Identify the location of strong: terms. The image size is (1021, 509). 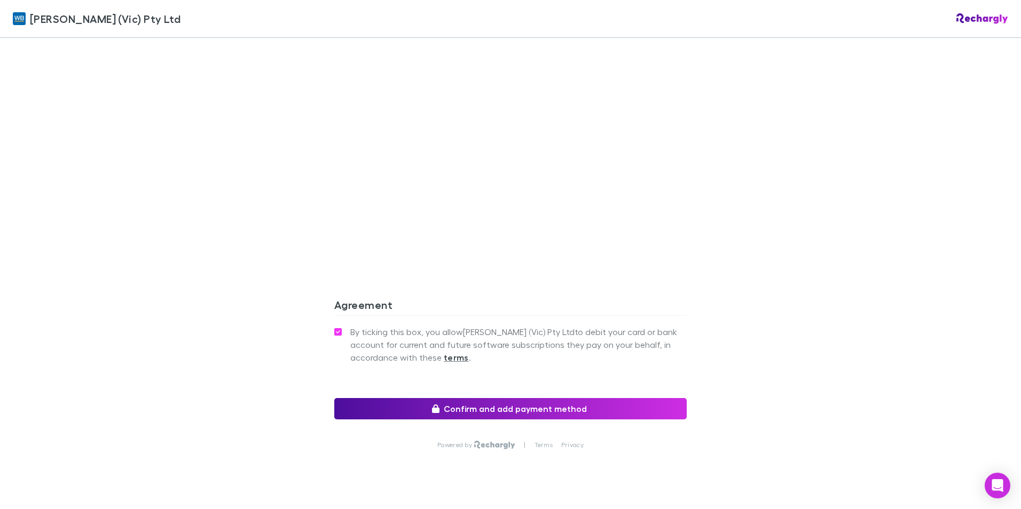
(456, 358).